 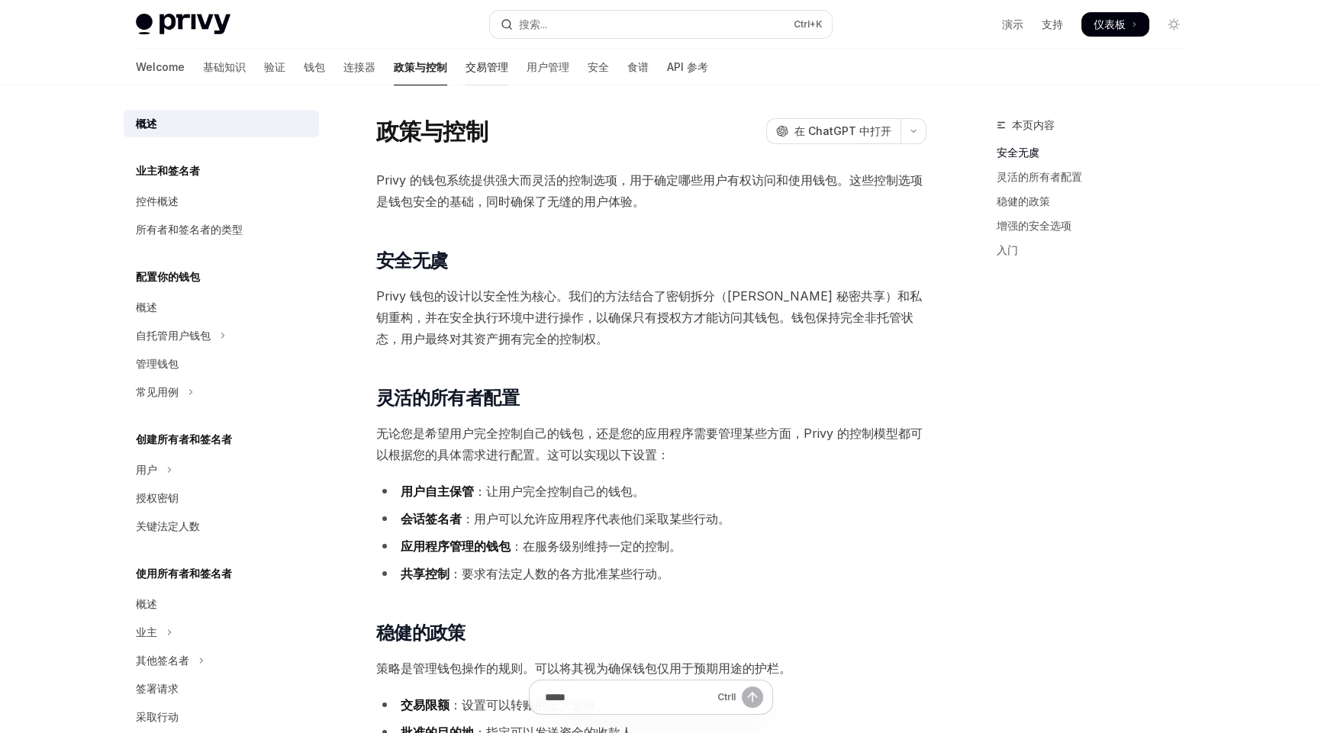 I want to click on font: 管理钱包, so click(x=157, y=363).